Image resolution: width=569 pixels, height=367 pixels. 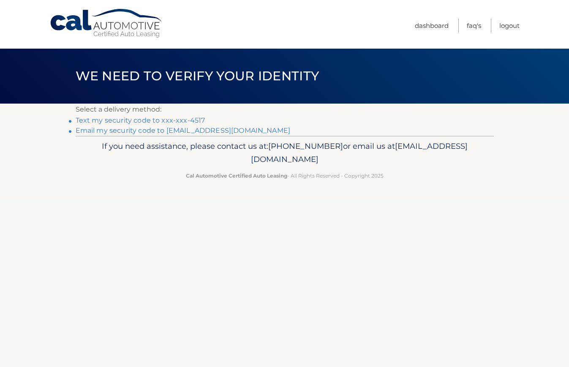 I want to click on a: Dashboard, so click(x=432, y=25).